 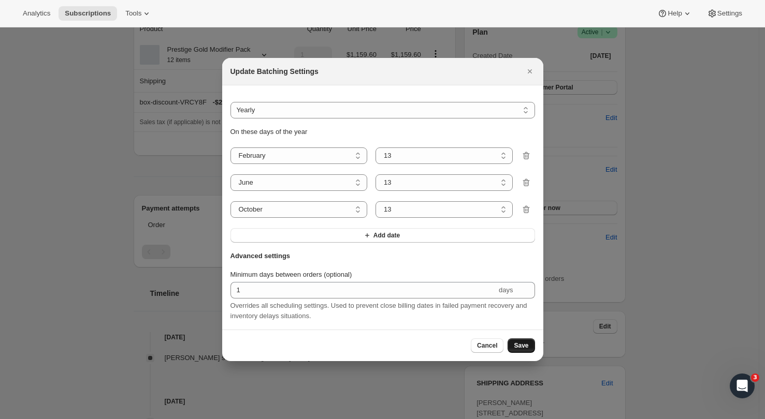 What do you see at coordinates (674, 13) in the screenshot?
I see `button: Help` at bounding box center [674, 13].